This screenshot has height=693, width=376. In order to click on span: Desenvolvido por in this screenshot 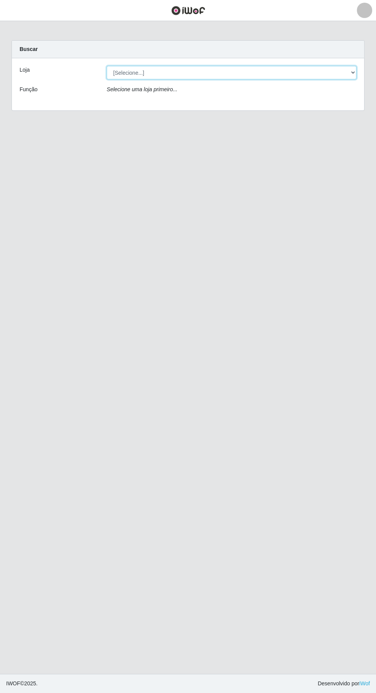, I will do `click(343, 683)`.